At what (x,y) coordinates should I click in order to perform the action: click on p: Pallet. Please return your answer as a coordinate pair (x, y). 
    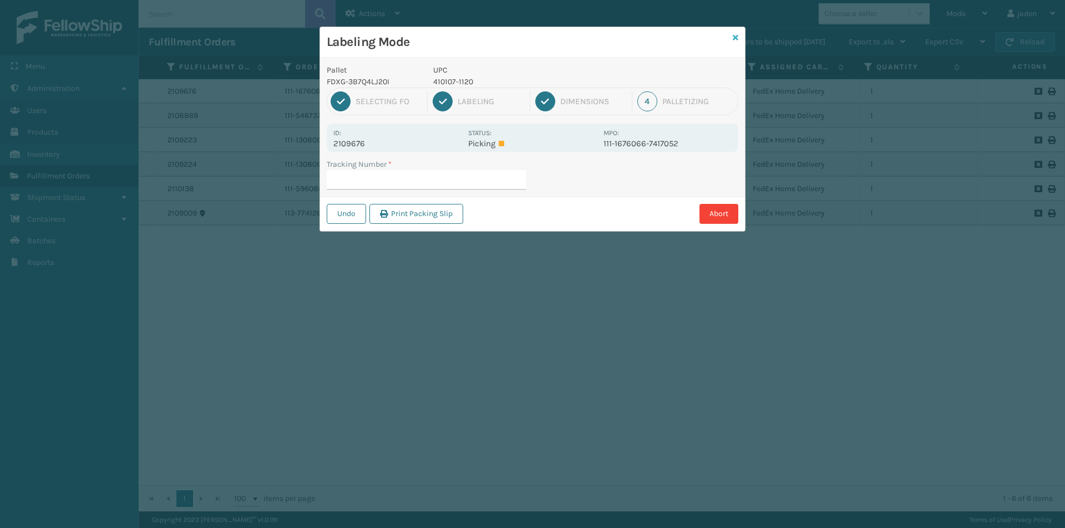
    Looking at the image, I should click on (373, 70).